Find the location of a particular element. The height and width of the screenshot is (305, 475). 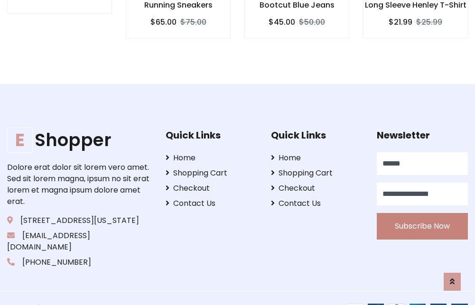

a: EShopper is located at coordinates (79, 140).